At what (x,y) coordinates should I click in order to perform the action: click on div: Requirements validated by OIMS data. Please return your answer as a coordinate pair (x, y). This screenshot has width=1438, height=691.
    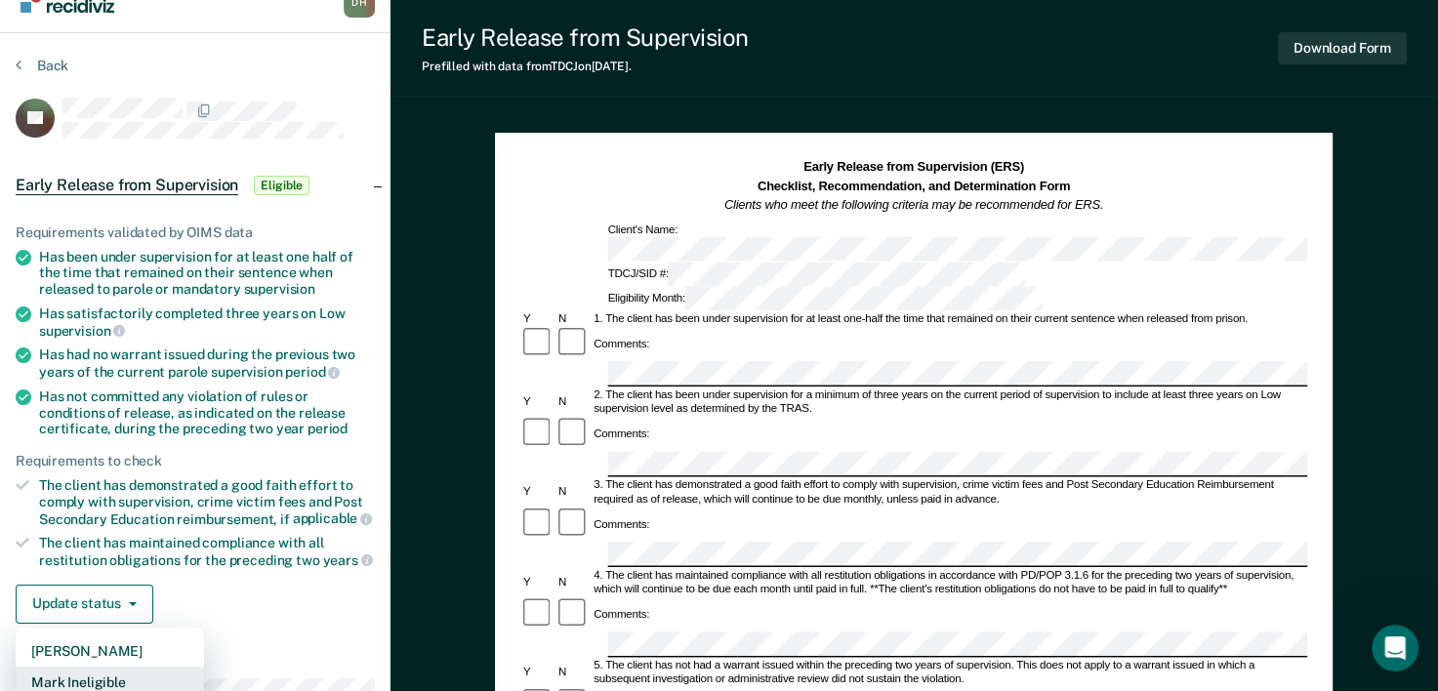
    Looking at the image, I should click on (195, 232).